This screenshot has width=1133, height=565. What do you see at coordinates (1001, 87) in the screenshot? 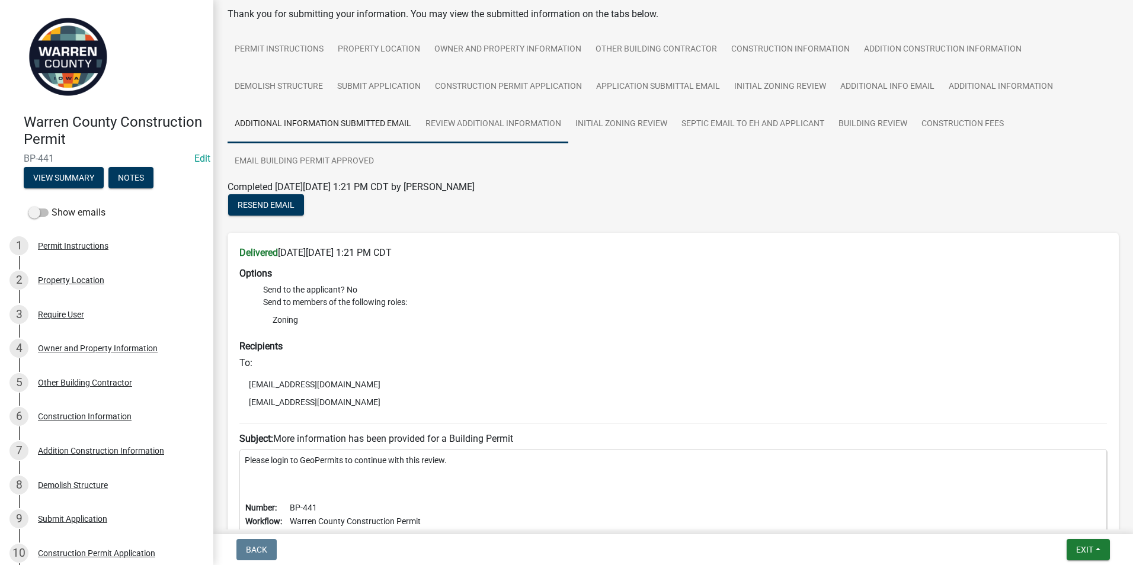
I see `a: Additional Information` at bounding box center [1001, 87].